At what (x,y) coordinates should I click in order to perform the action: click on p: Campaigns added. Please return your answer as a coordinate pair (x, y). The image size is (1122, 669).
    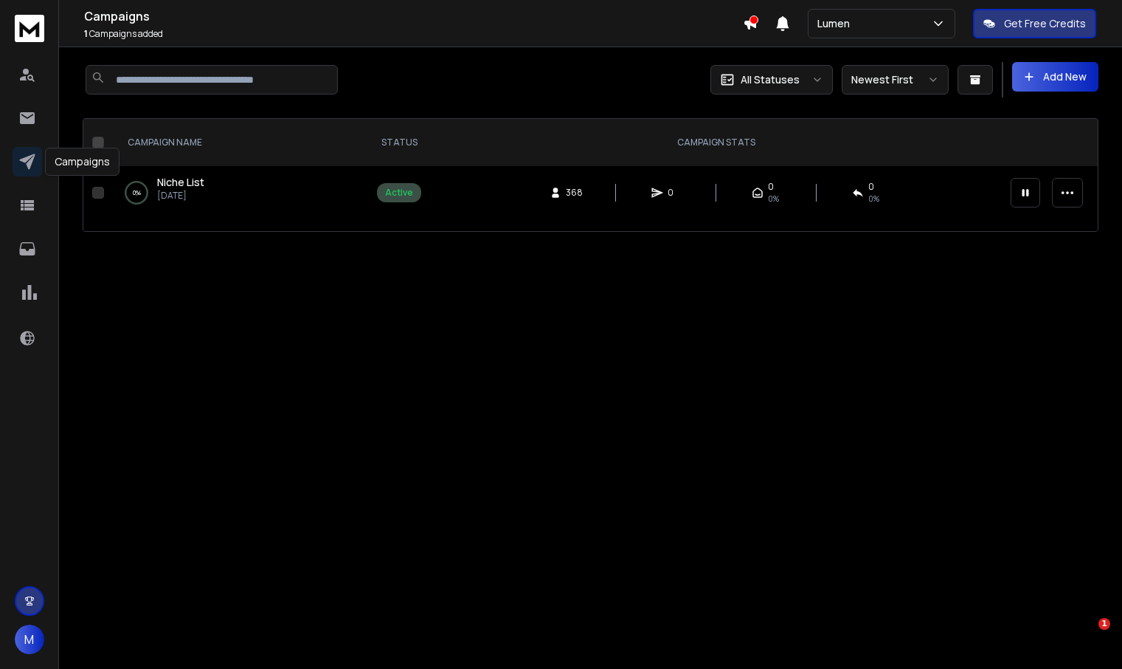
    Looking at the image, I should click on (413, 34).